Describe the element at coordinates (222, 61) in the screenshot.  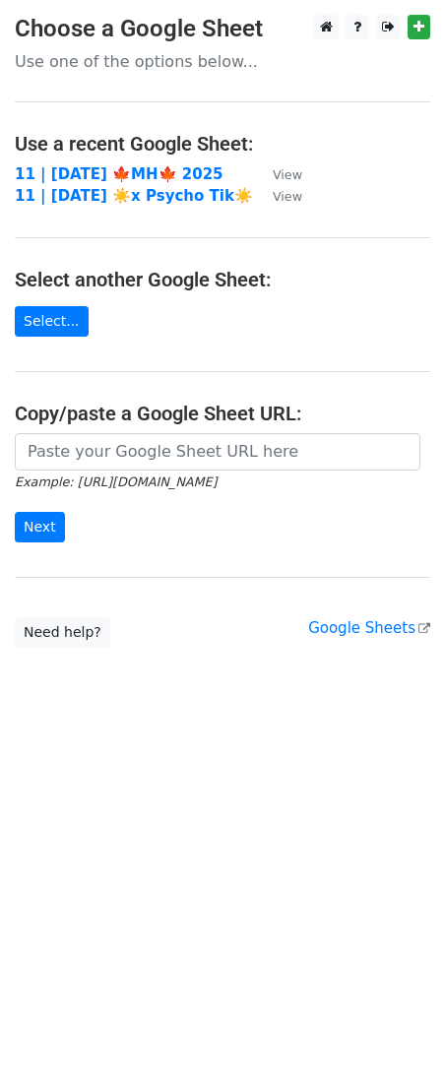
I see `p: Use one of the options below...` at that location.